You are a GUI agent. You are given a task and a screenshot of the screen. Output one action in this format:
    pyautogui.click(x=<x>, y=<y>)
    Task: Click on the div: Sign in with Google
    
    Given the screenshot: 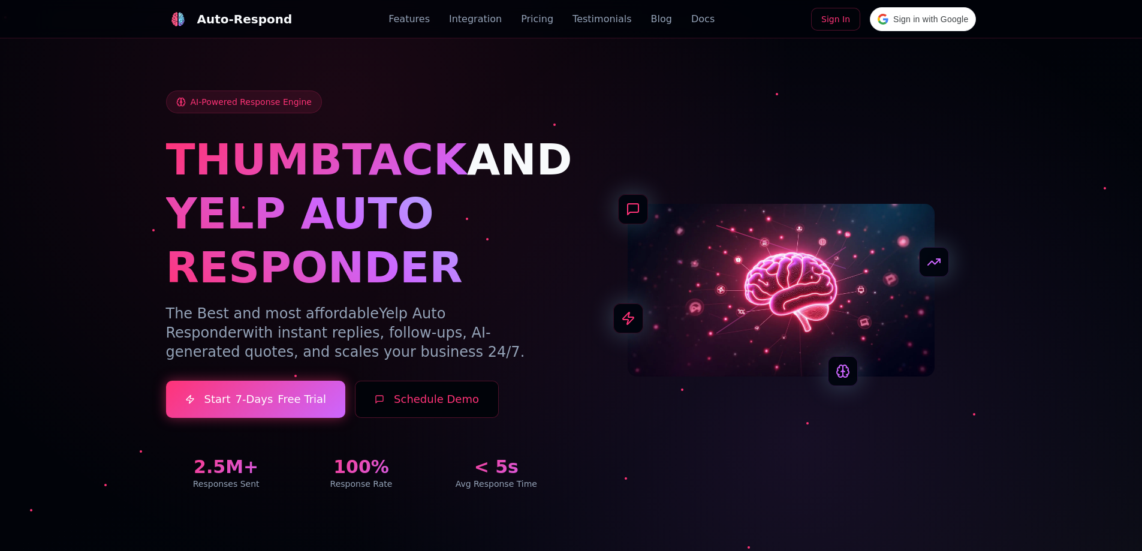 What is the action you would take?
    pyautogui.click(x=922, y=19)
    